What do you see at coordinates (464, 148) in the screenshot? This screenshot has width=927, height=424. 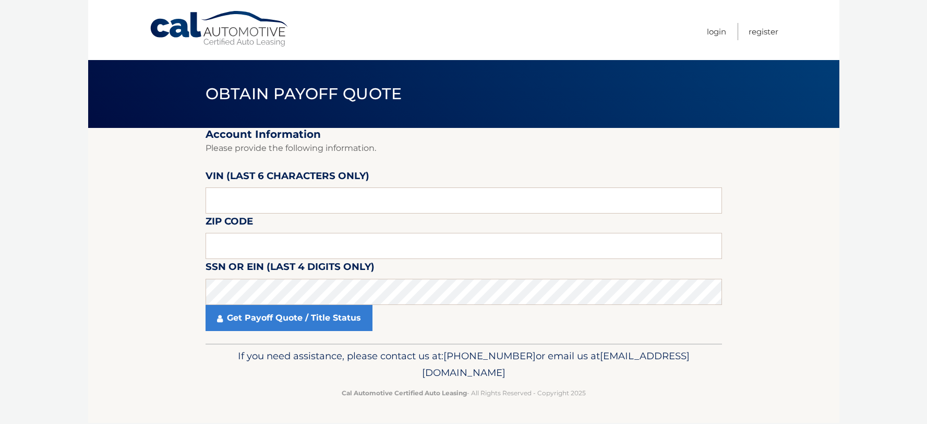 I see `p: Please provide the following information.` at bounding box center [464, 148].